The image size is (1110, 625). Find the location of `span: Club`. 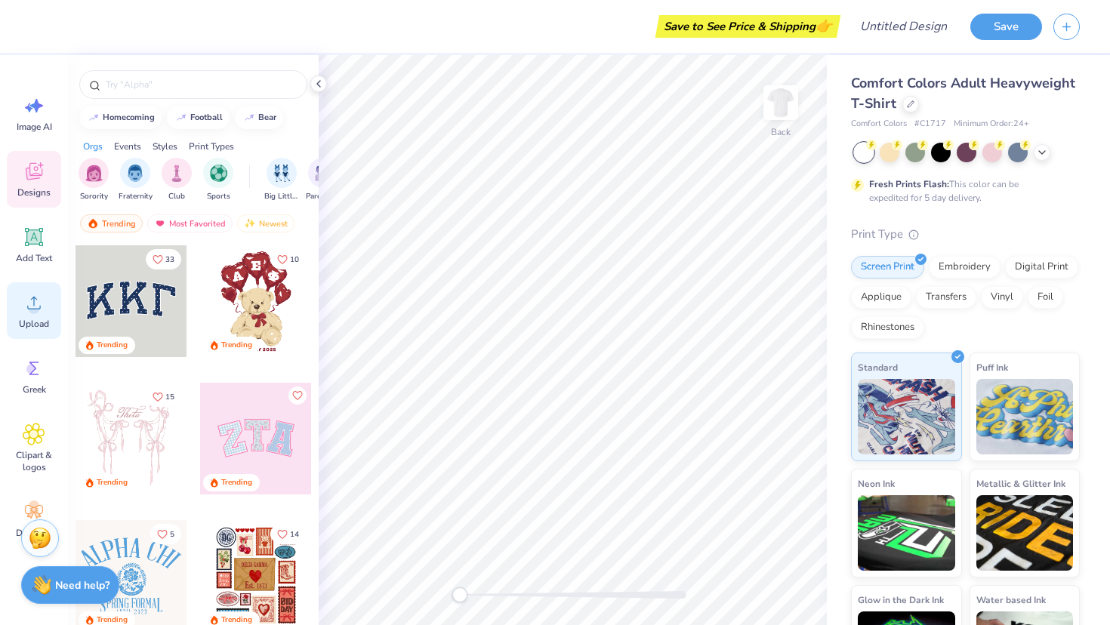

span: Club is located at coordinates (177, 196).